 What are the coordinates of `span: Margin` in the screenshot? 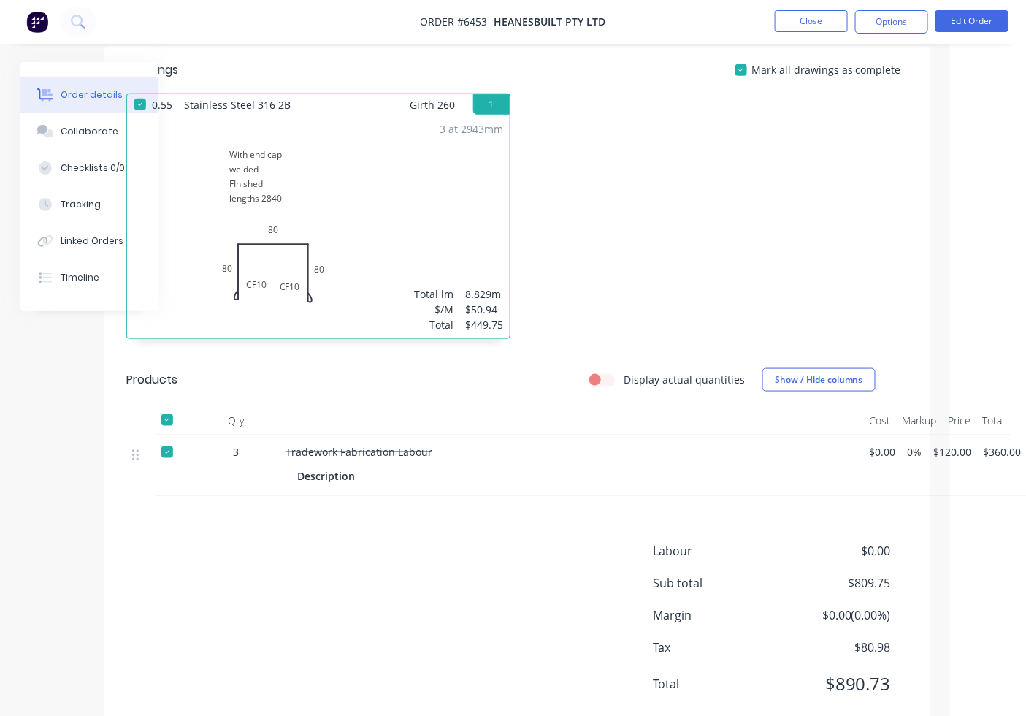 It's located at (718, 616).